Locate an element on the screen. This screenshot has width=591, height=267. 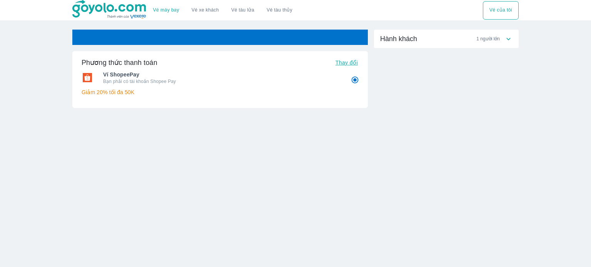
img: Ví ShopeePay is located at coordinates (87, 78).